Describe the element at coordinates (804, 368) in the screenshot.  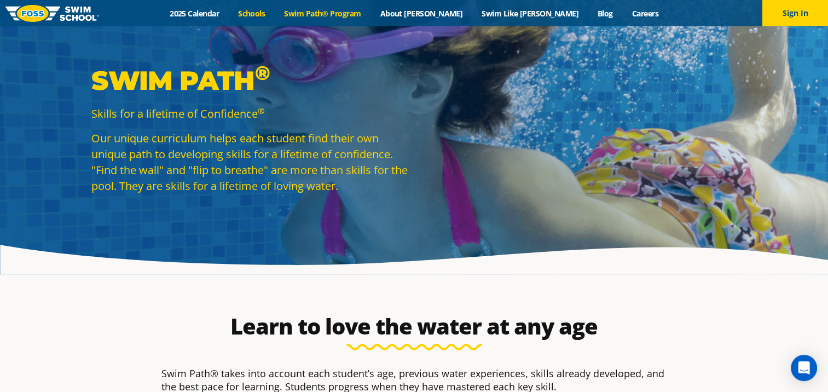
I see `div: Open Intercom Messenger` at that location.